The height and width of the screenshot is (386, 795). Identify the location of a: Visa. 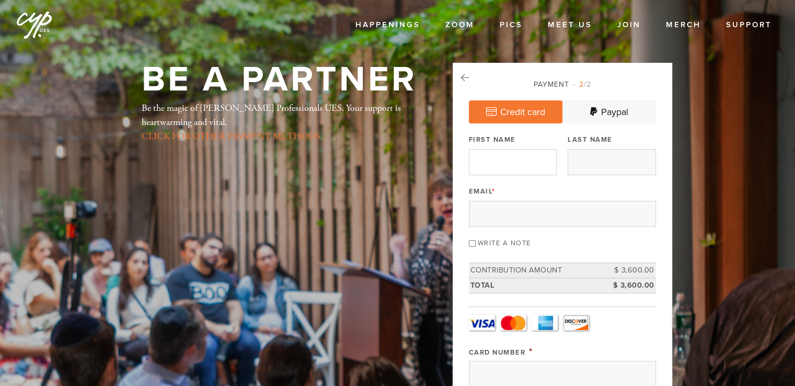
(482, 322).